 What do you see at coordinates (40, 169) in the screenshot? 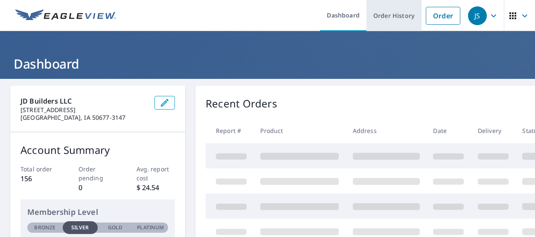
I see `p: Total order` at bounding box center [40, 169].